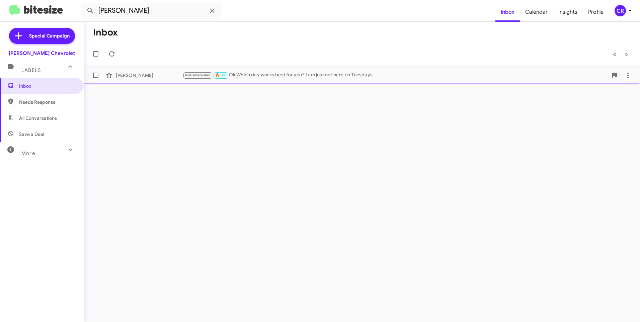 The image size is (640, 322). Describe the element at coordinates (105, 32) in the screenshot. I see `h1: Inbox` at that location.